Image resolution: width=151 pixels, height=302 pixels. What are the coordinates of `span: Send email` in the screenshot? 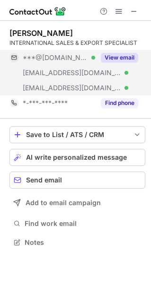 It's located at (44, 180).